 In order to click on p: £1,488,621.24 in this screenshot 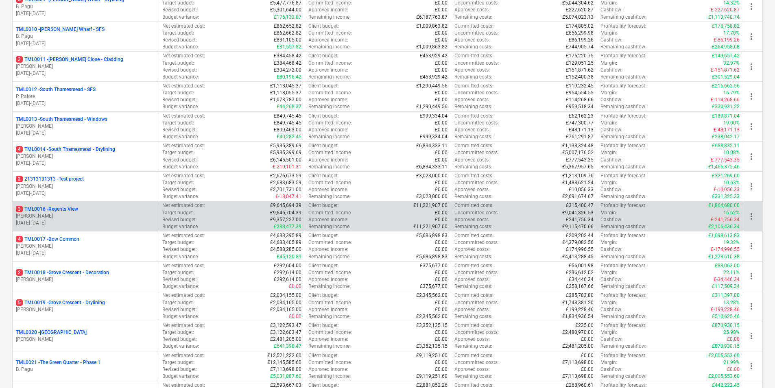, I will do `click(578, 183)`.